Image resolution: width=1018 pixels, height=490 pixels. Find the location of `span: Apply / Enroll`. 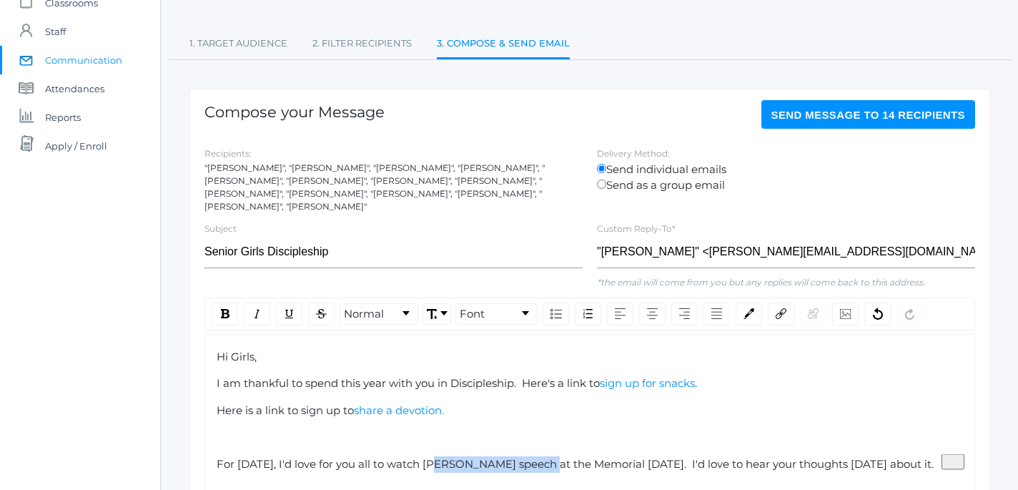

span: Apply / Enroll is located at coordinates (76, 146).